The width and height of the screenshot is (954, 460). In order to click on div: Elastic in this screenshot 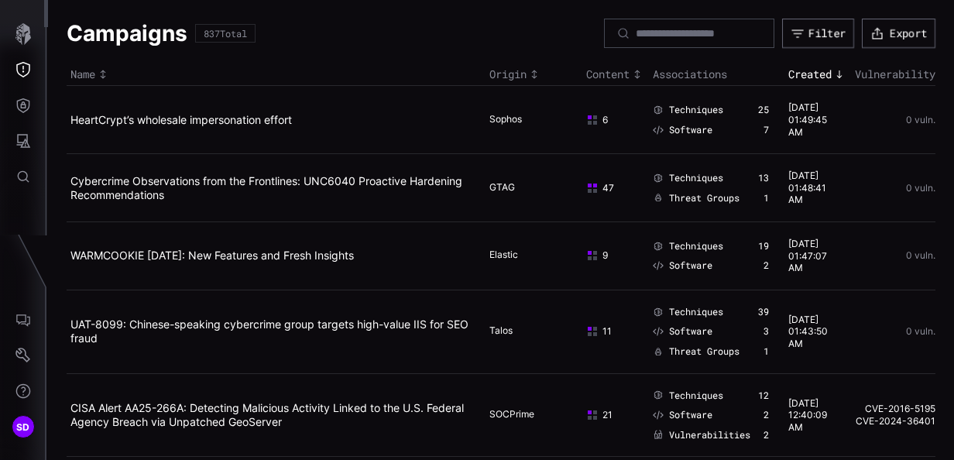, I will do `click(528, 255)`.